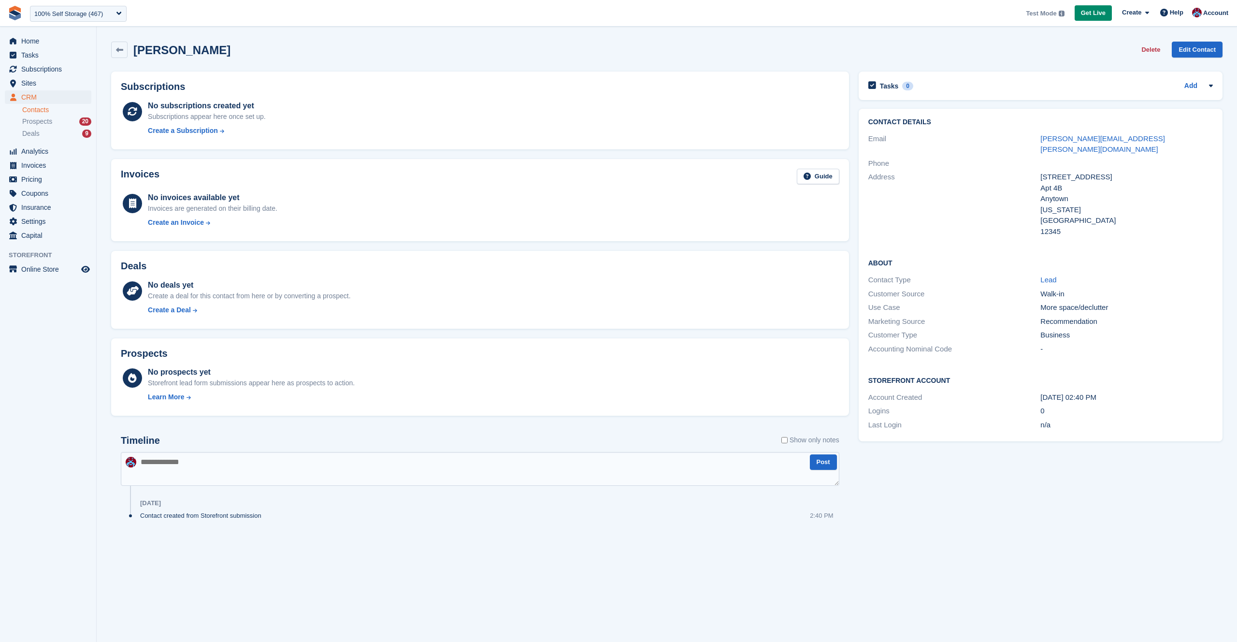  Describe the element at coordinates (1040, 380) in the screenshot. I see `h2: Storefront Account` at that location.